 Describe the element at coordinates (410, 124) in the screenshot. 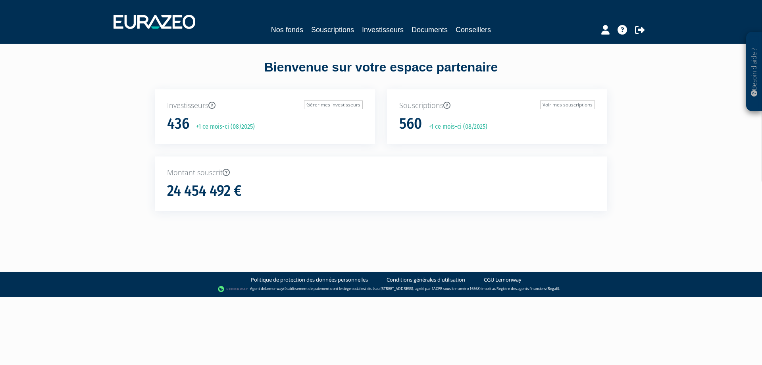

I see `h1: 560` at that location.